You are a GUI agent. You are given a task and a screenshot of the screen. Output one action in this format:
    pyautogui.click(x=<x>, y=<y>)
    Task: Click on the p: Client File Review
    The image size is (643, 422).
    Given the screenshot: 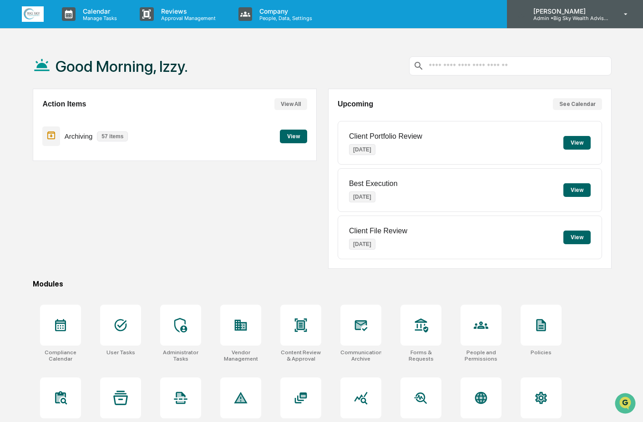 What is the action you would take?
    pyautogui.click(x=378, y=231)
    